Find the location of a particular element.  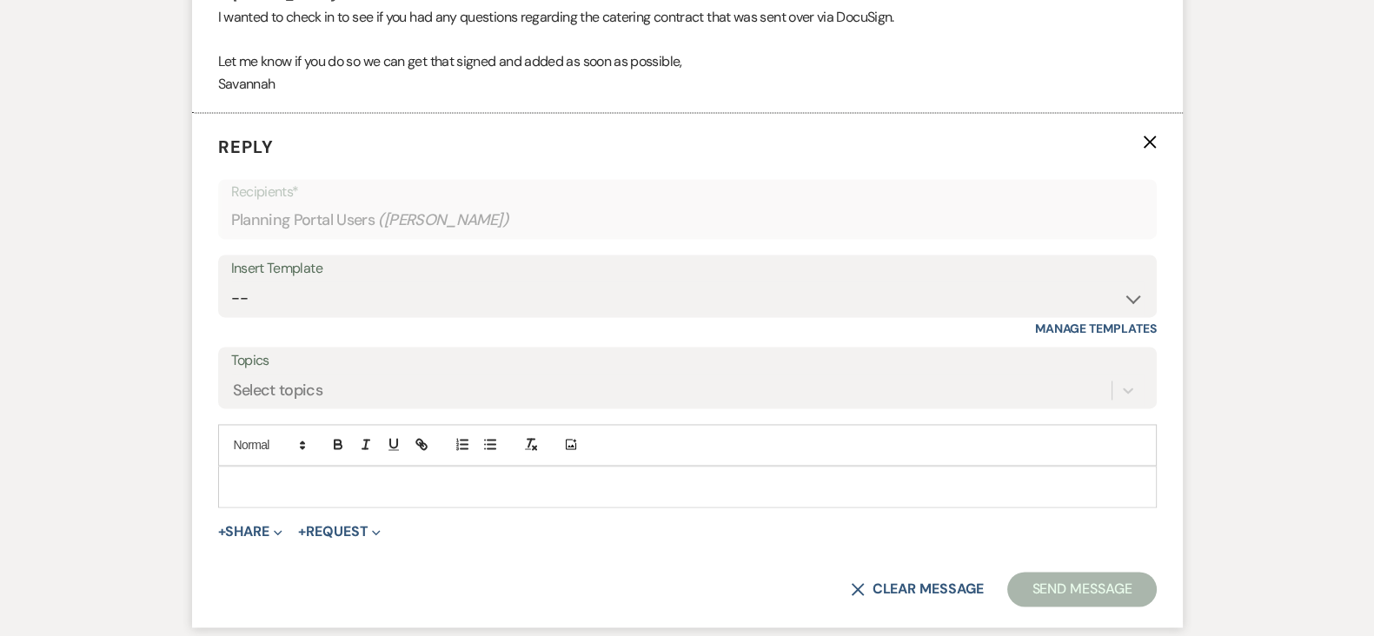

div: Planning Portal Users is located at coordinates (687, 220).